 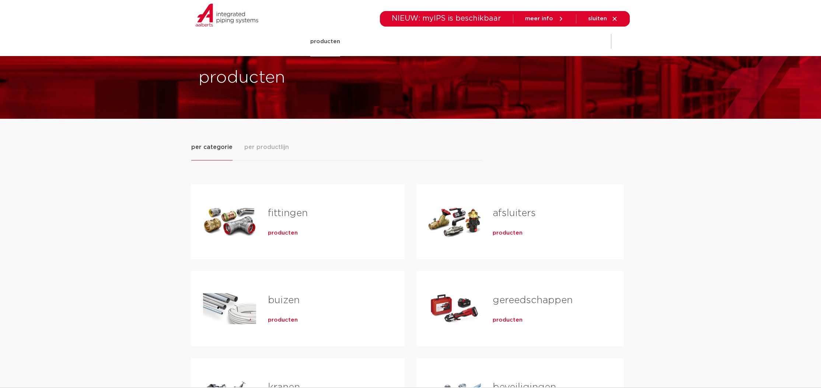 I want to click on a: afsluiters, so click(x=514, y=213).